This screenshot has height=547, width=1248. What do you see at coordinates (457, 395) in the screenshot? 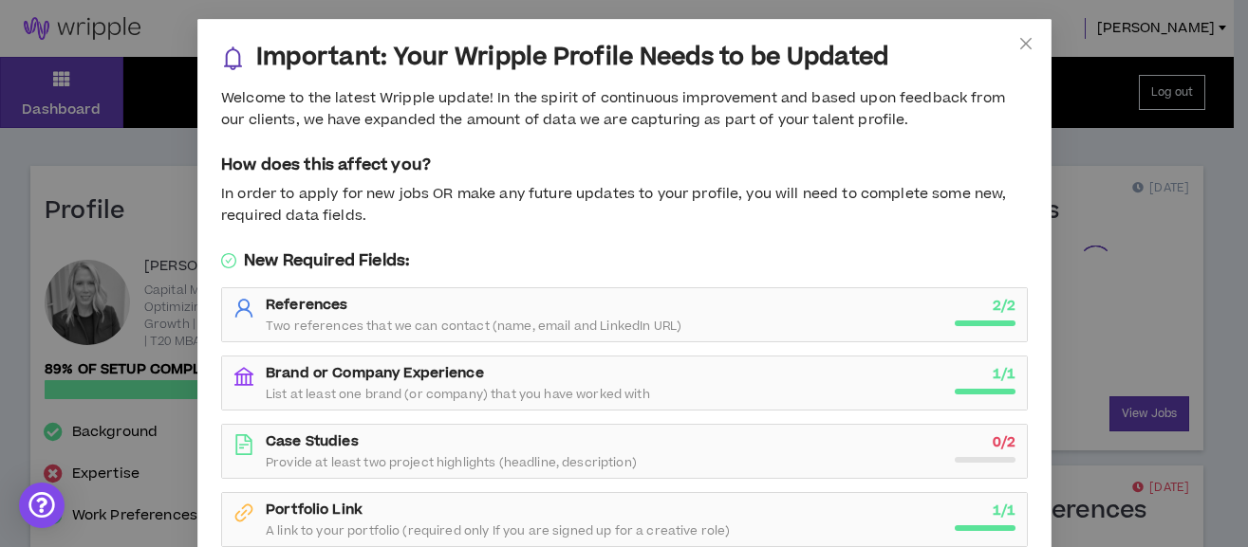
I see `span: List at least one brand (or company) that you have worked with` at bounding box center [457, 395].